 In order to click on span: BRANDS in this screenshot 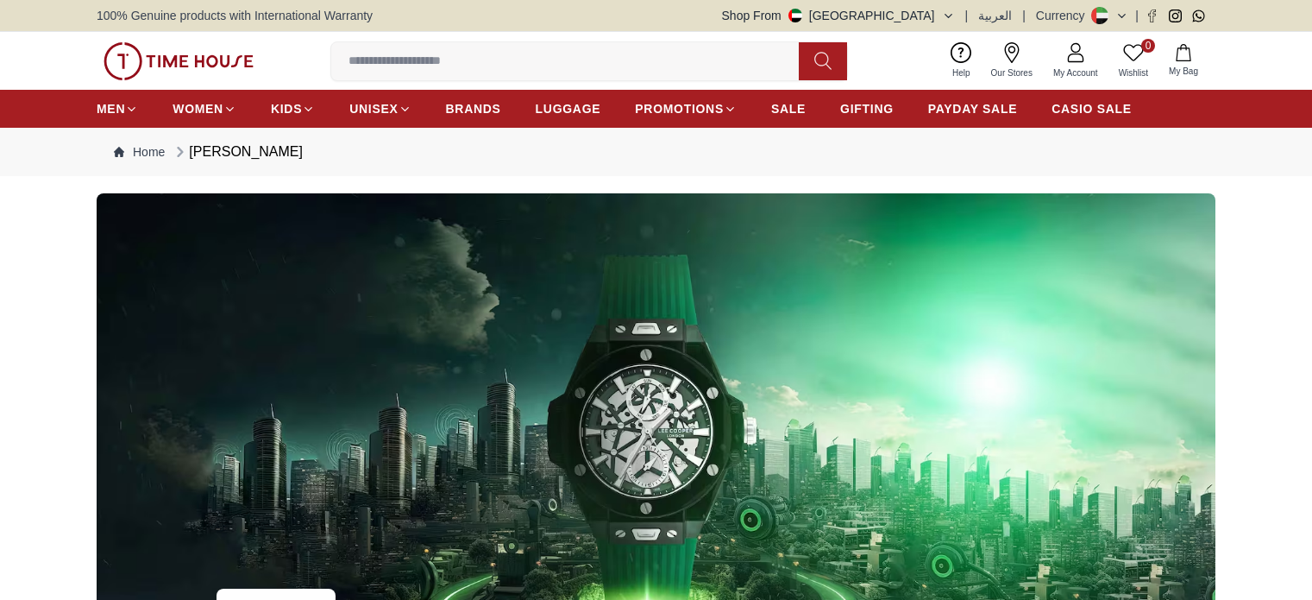, I will do `click(474, 109)`.